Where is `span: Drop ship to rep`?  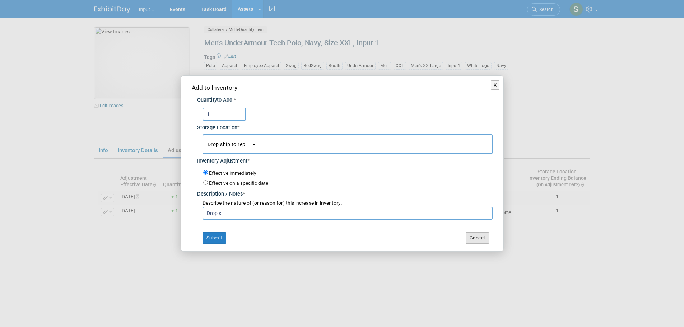 span: Drop ship to rep is located at coordinates (229, 144).